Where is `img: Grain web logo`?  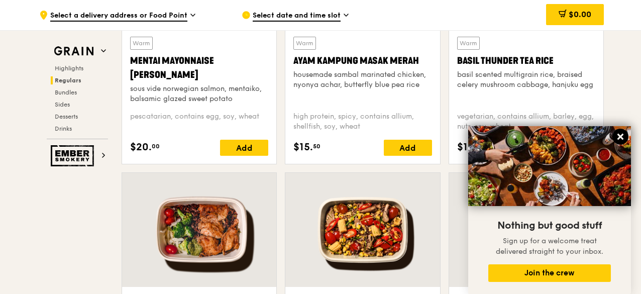
img: Grain web logo is located at coordinates (74, 51).